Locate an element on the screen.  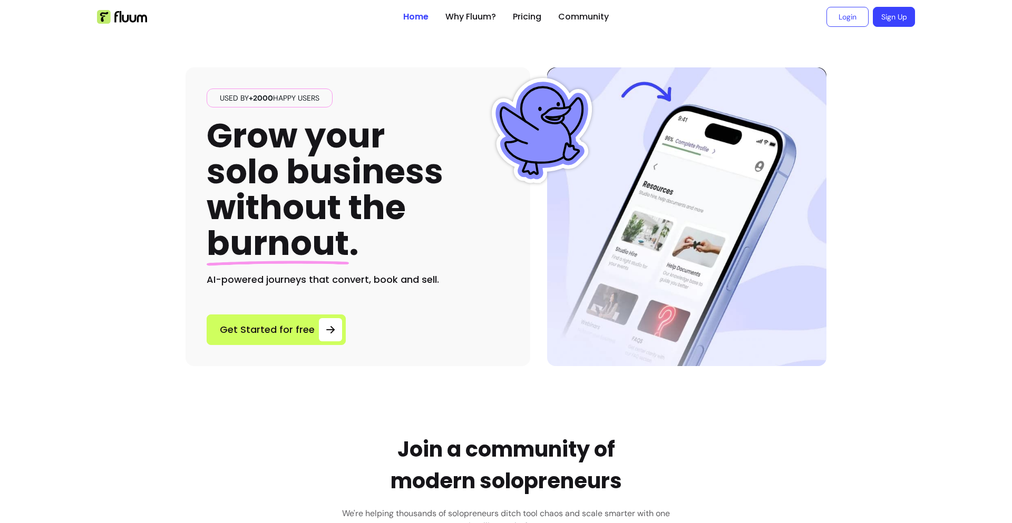
a: Why Fluum? is located at coordinates (471, 17).